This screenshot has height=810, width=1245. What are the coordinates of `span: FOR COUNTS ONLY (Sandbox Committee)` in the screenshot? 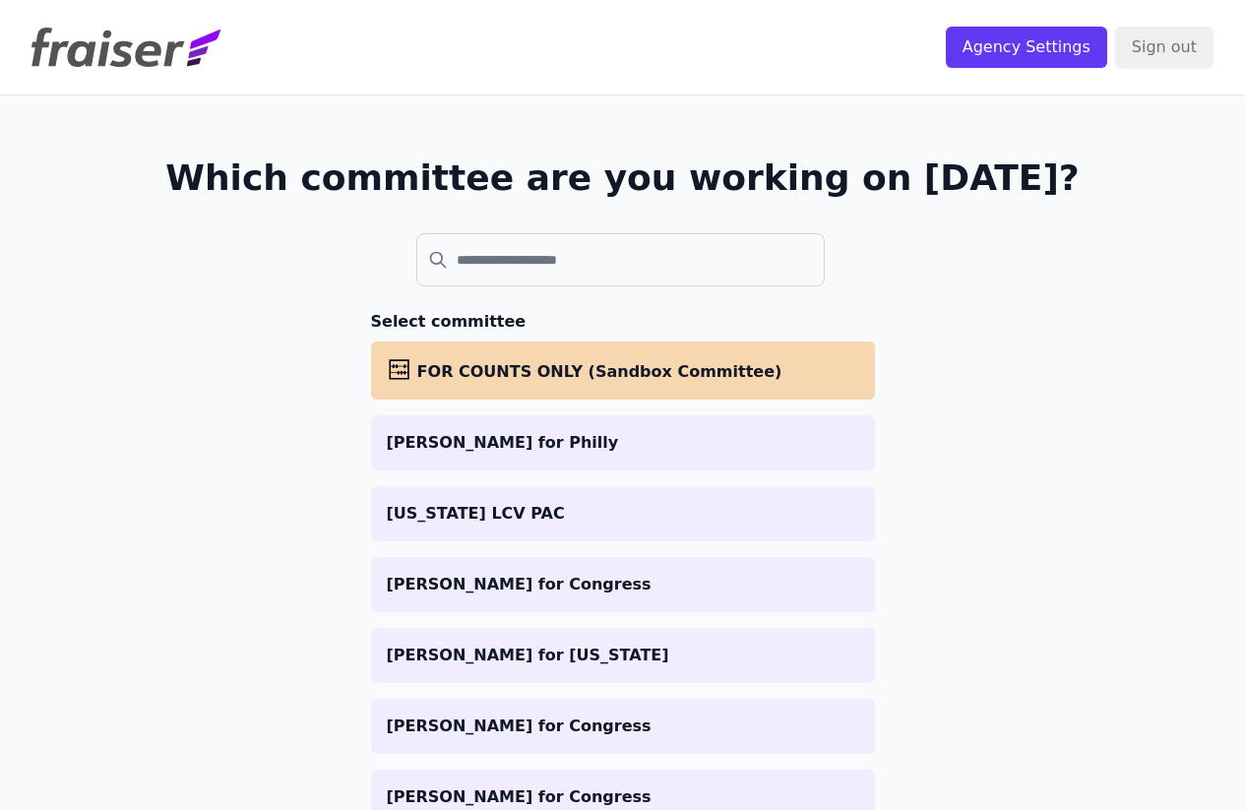 It's located at (599, 371).